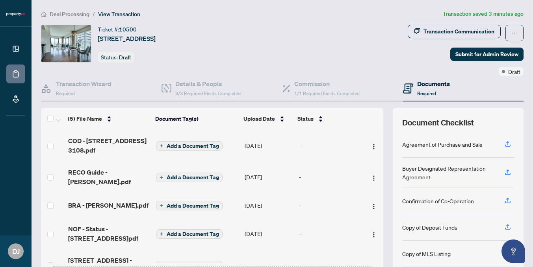 Image resolution: width=533 pixels, height=267 pixels. Describe the element at coordinates (433, 84) in the screenshot. I see `h4: Documents` at that location.